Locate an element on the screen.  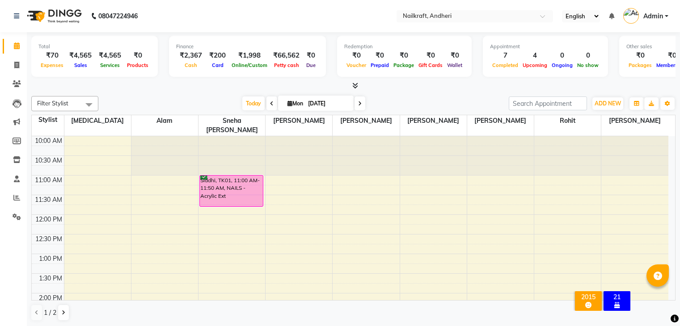
span: Gift Cards is located at coordinates (430, 65).